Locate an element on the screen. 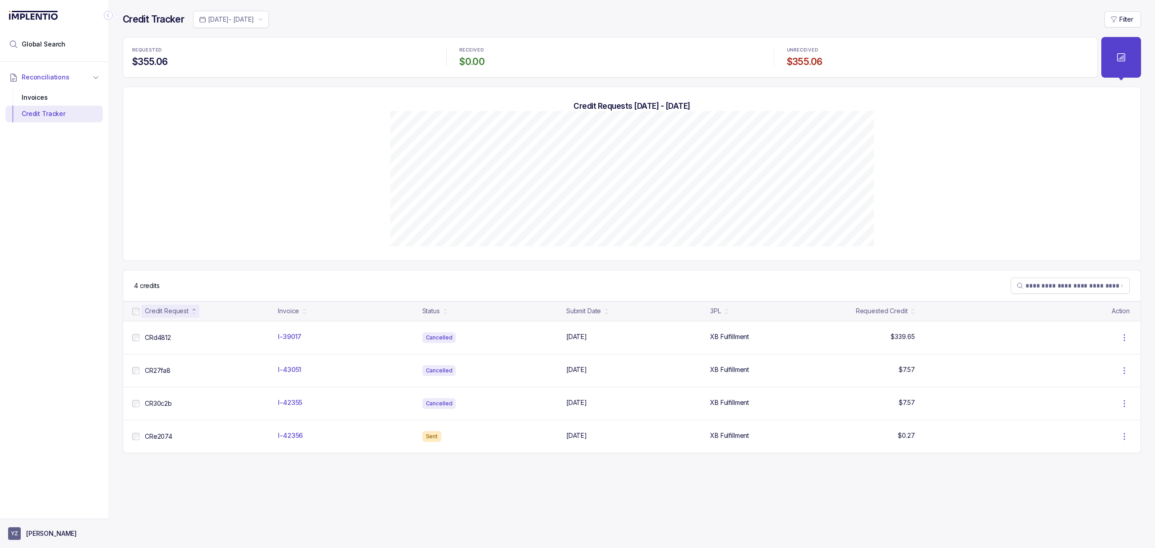 The height and width of the screenshot is (548, 1155). p: CR30c2b is located at coordinates (158, 404).